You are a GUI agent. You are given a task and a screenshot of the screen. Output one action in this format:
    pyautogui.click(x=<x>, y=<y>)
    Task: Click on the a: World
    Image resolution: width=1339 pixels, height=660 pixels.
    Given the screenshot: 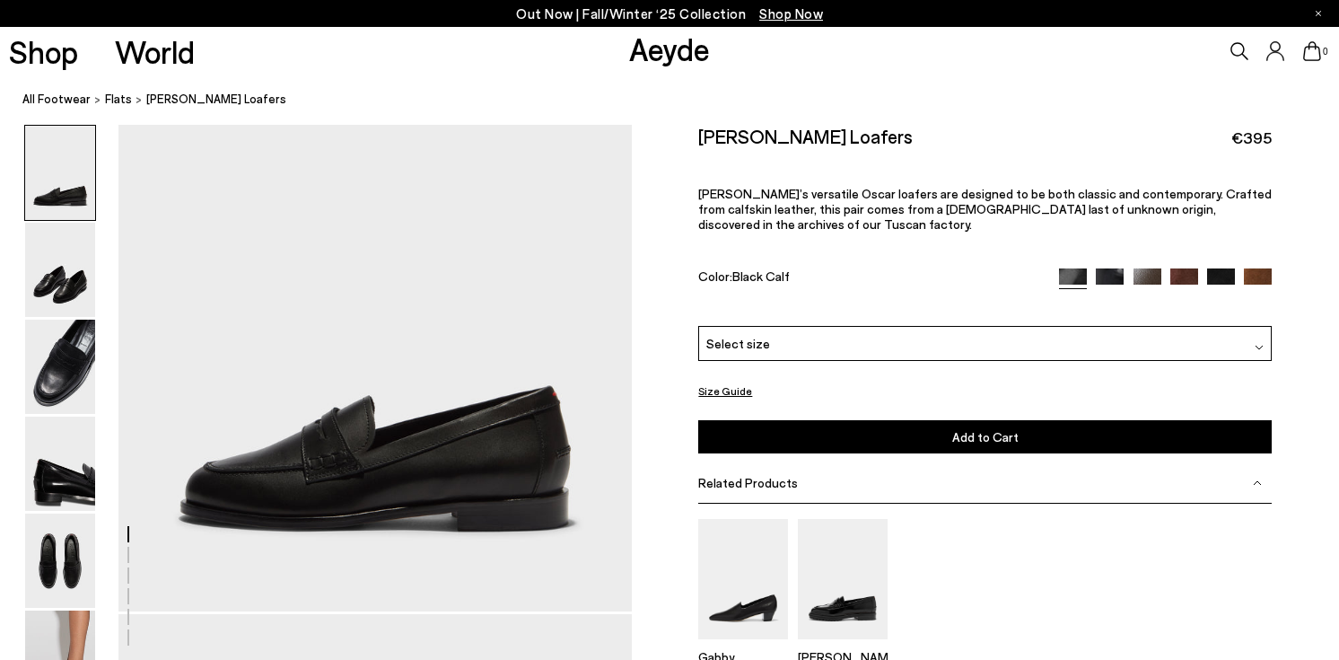 What is the action you would take?
    pyautogui.click(x=154, y=51)
    